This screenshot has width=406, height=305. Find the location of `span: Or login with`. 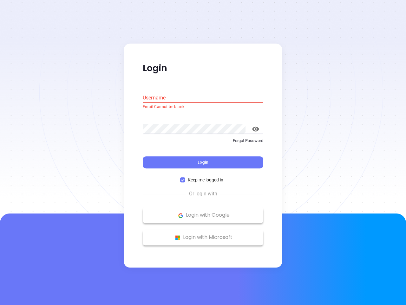

span: Or login with is located at coordinates (203, 194).